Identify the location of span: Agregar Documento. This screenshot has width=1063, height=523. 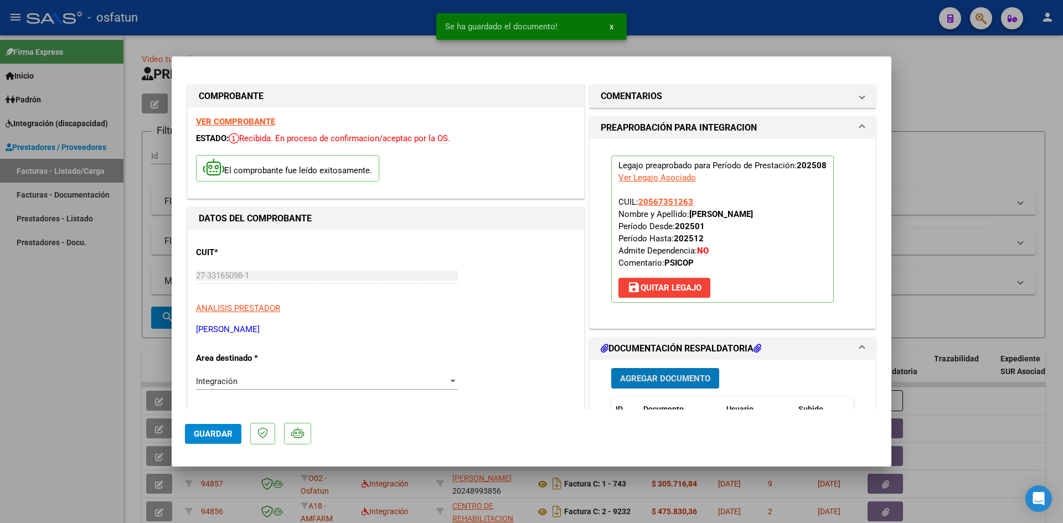
(665, 379).